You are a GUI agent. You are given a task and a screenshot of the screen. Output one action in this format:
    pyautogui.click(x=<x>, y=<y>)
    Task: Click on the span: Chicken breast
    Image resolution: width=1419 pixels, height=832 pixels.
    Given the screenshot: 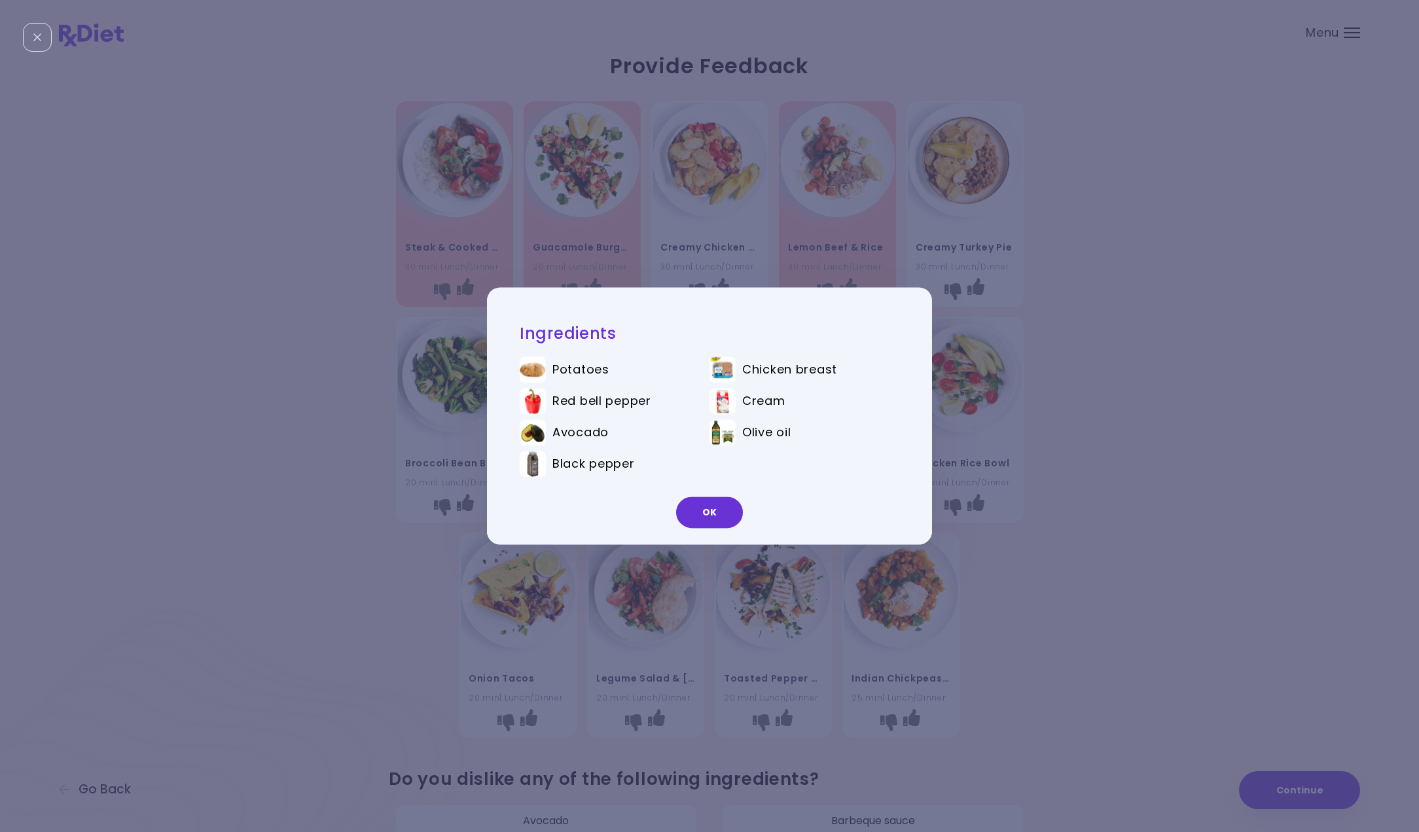 What is the action you would take?
    pyautogui.click(x=789, y=370)
    